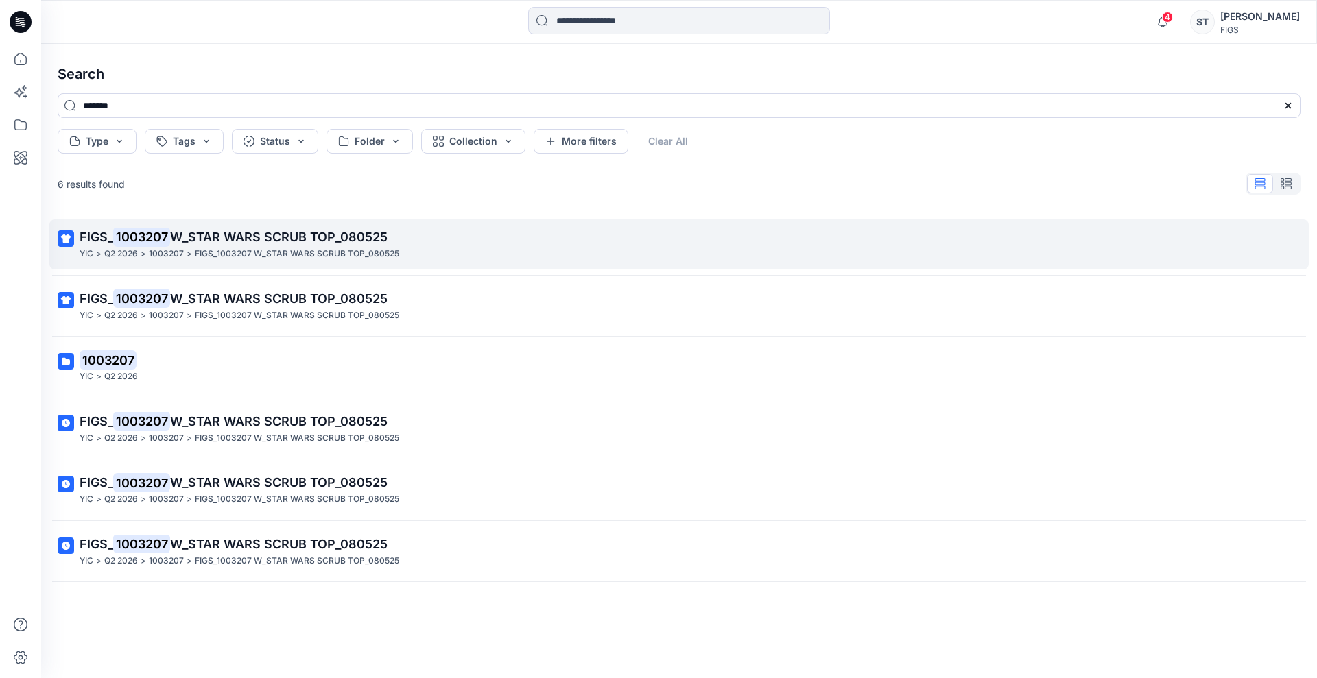  I want to click on a: 1003207YIC>Q2 2026, so click(679, 367).